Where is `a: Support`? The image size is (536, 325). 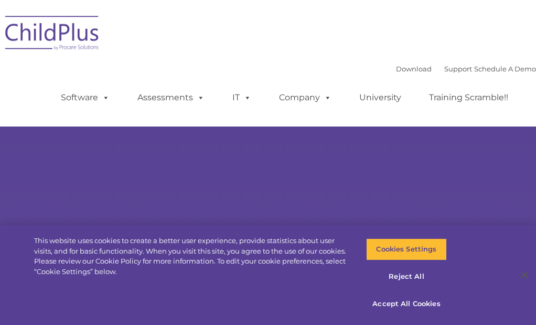 a: Support is located at coordinates (458, 69).